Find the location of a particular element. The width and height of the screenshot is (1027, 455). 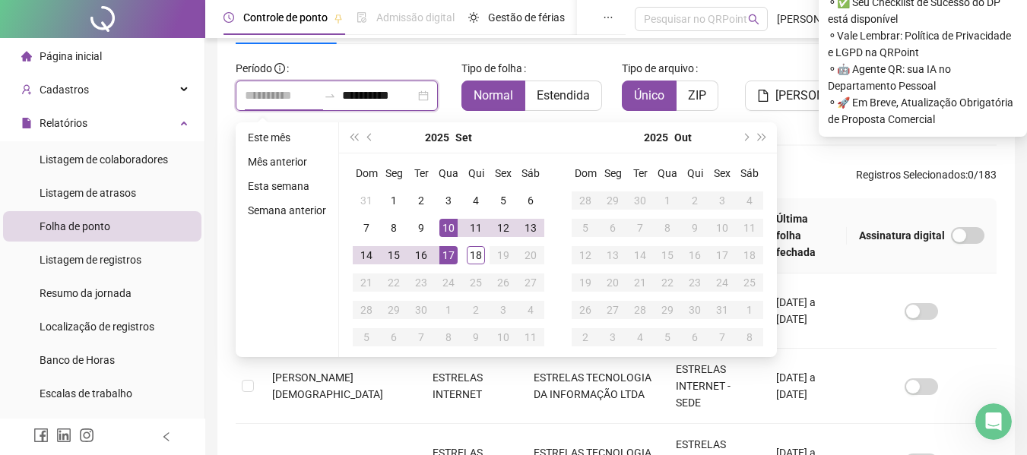

td: 2025-10-22 is located at coordinates (667, 283).